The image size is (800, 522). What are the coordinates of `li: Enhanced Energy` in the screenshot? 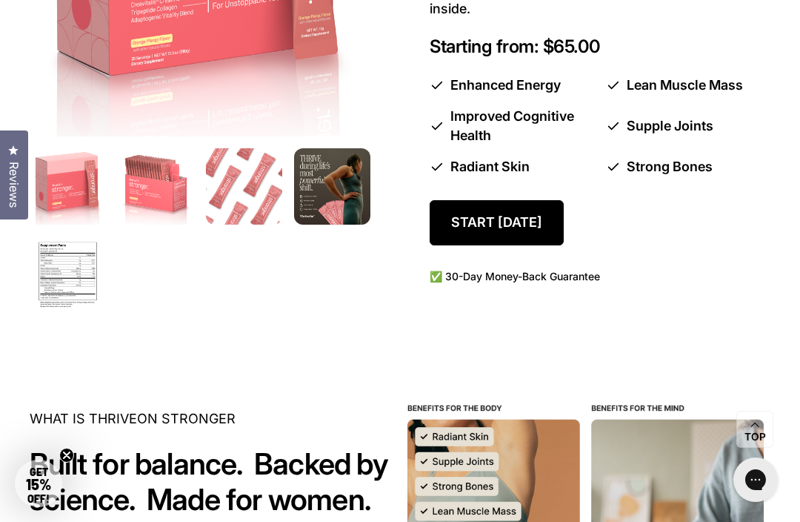 It's located at (512, 85).